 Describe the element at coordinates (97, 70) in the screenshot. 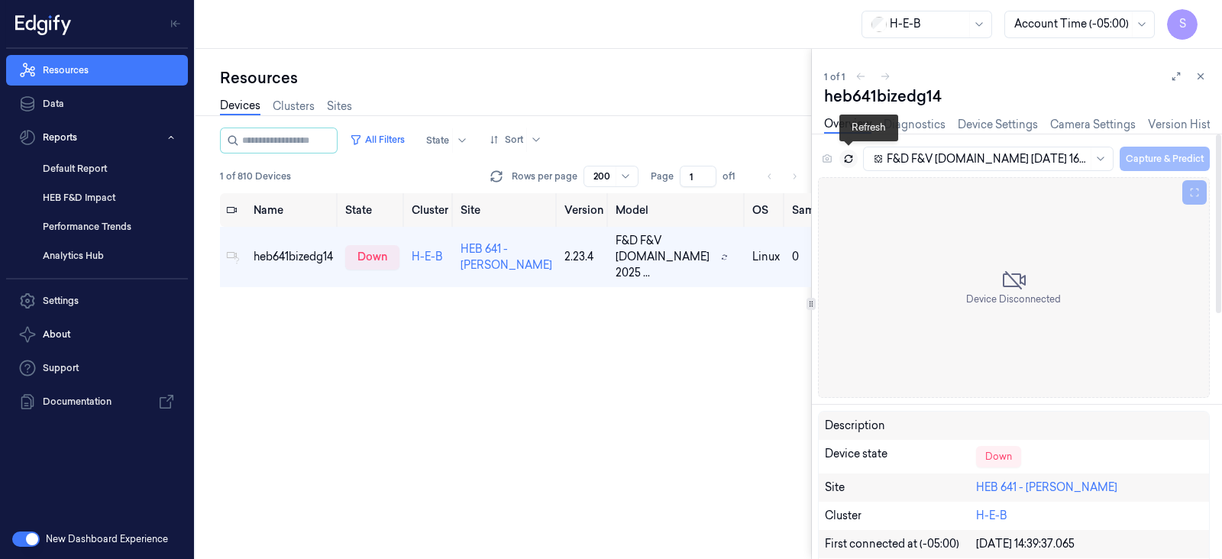

I see `a: Resources` at that location.